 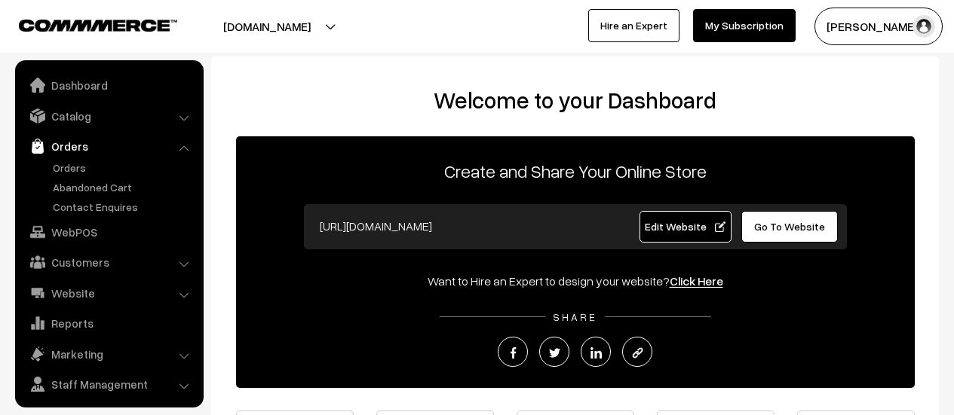 What do you see at coordinates (924, 26) in the screenshot?
I see `img: user` at bounding box center [924, 26].